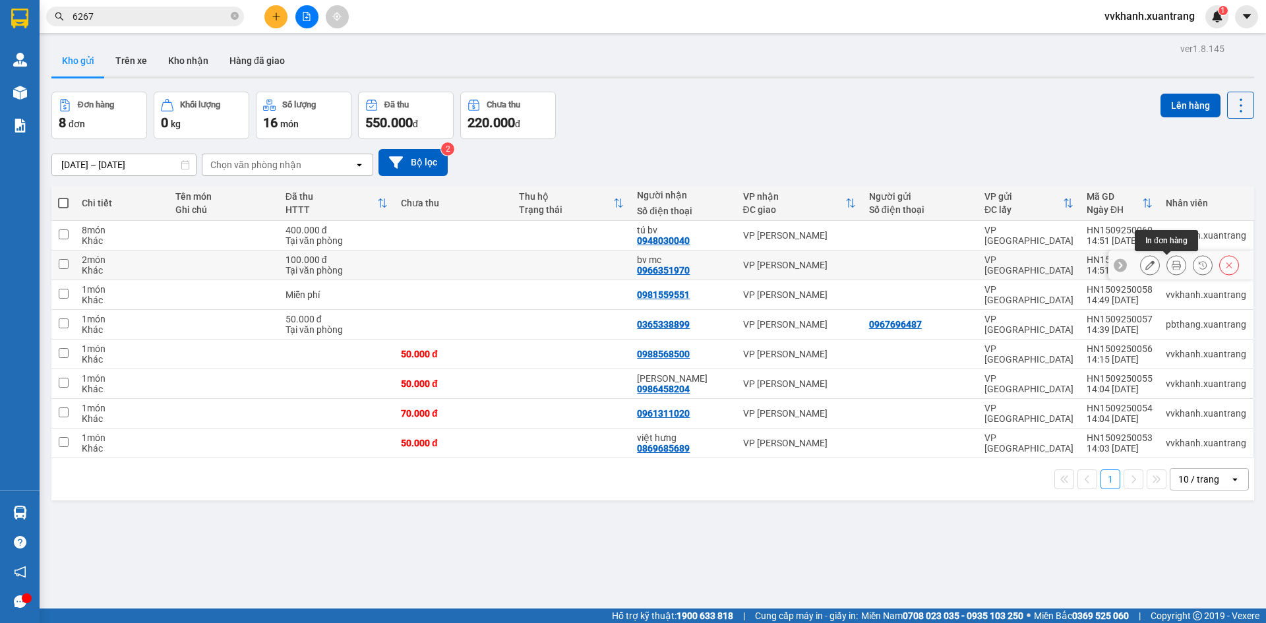  What do you see at coordinates (299, 105) in the screenshot?
I see `div: Số lượng` at bounding box center [299, 105].